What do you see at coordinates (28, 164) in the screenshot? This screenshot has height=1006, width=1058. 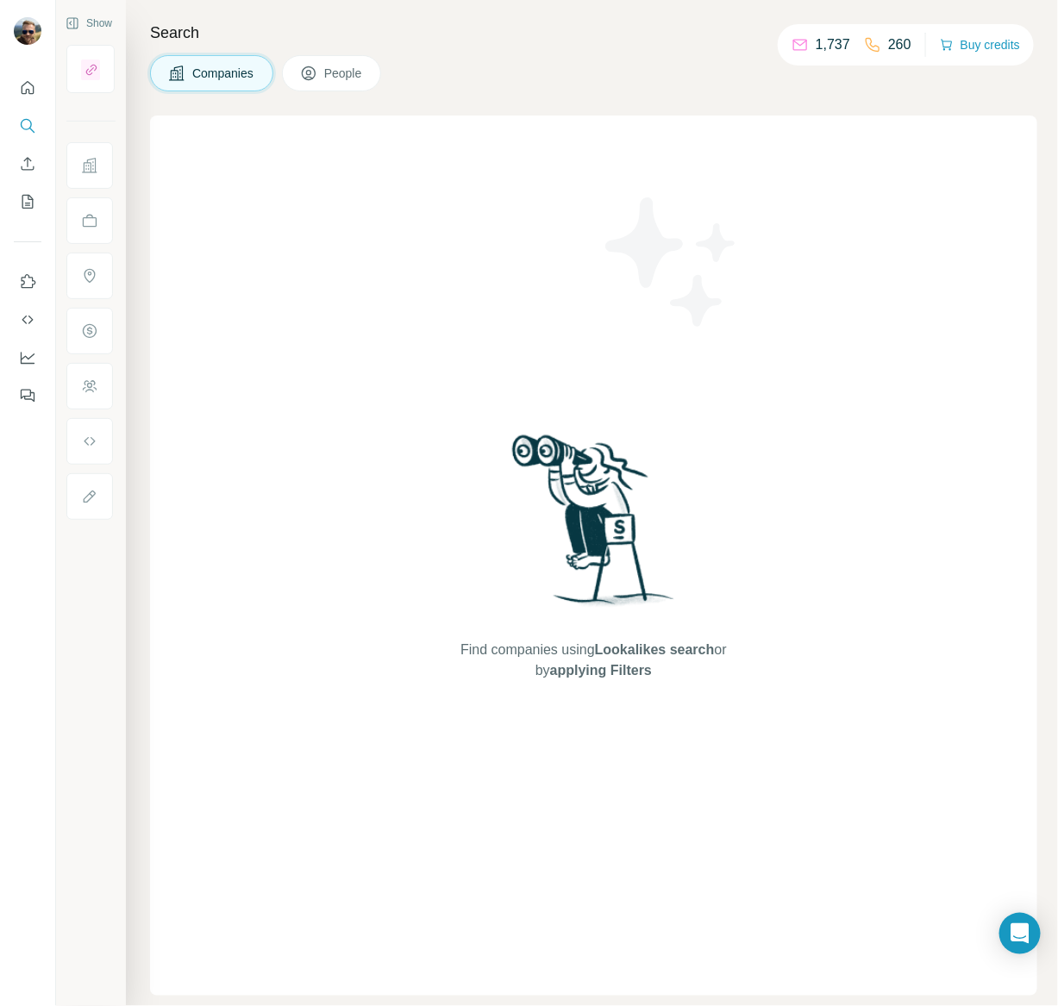 I see `button: Enrich CSV` at bounding box center [28, 164].